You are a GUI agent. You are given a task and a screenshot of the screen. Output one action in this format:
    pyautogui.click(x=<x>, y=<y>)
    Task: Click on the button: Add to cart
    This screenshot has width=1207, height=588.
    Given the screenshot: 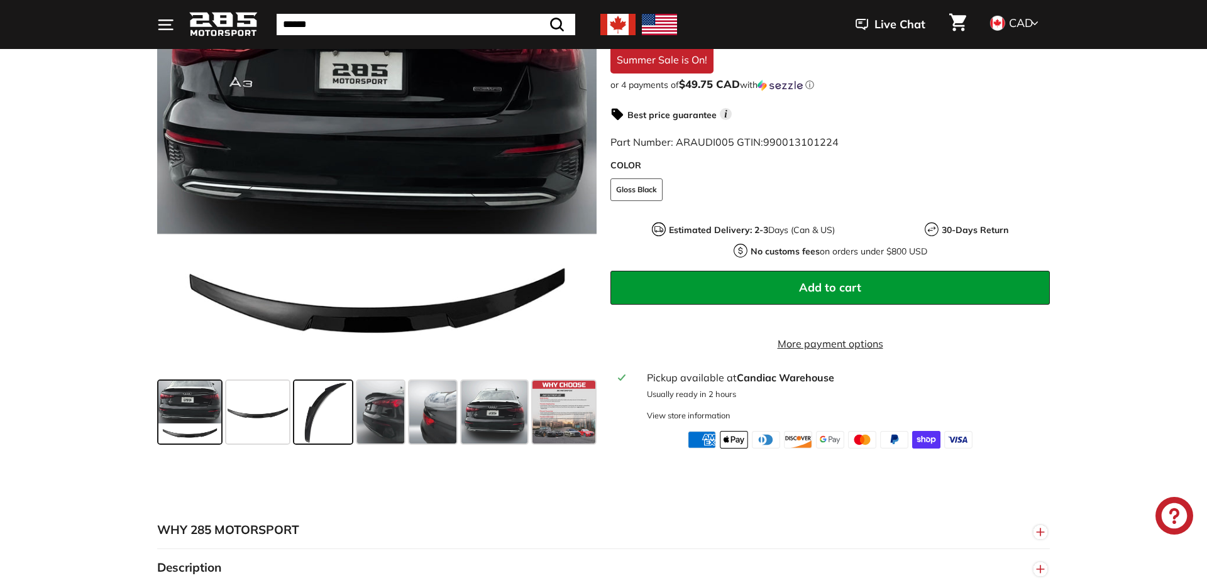 What is the action you would take?
    pyautogui.click(x=830, y=288)
    